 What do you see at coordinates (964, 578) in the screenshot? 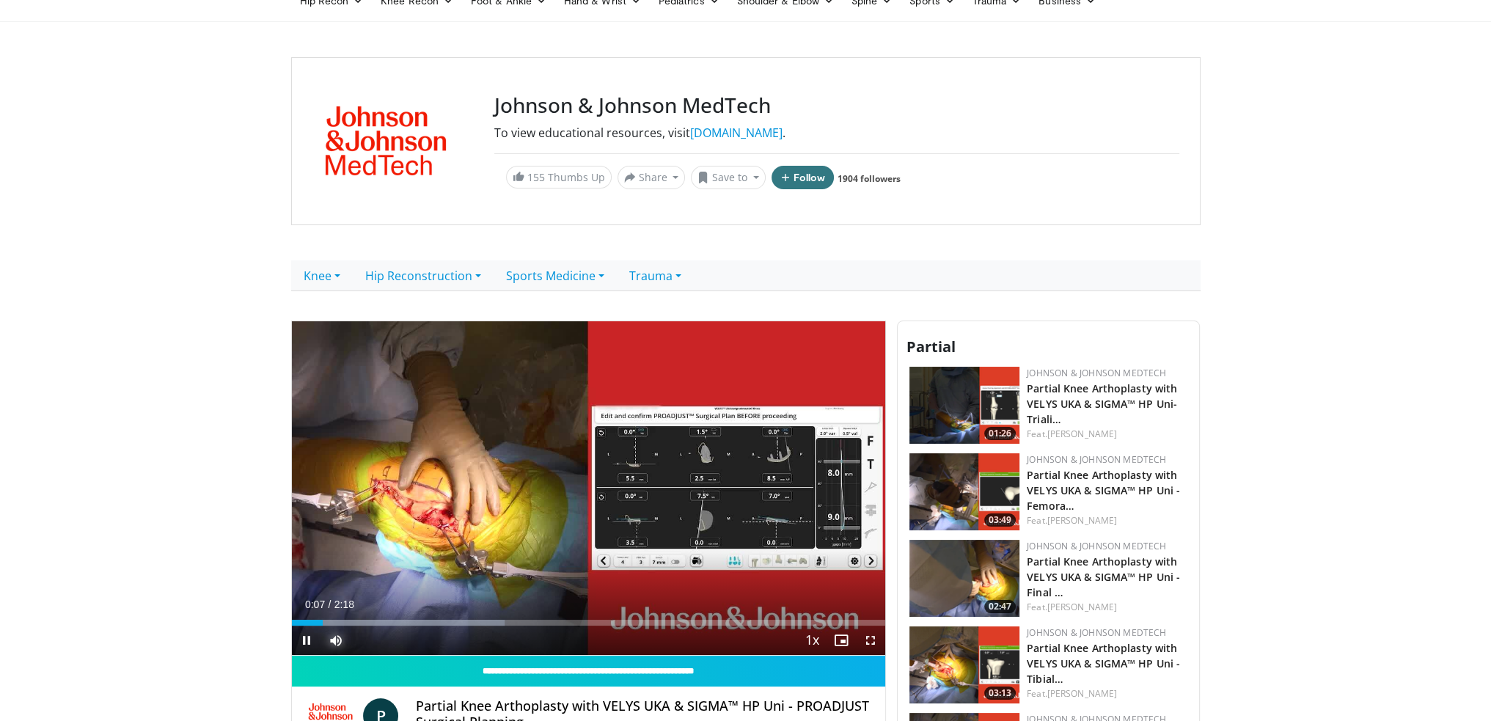
I see `a: 02:47` at bounding box center [964, 578].